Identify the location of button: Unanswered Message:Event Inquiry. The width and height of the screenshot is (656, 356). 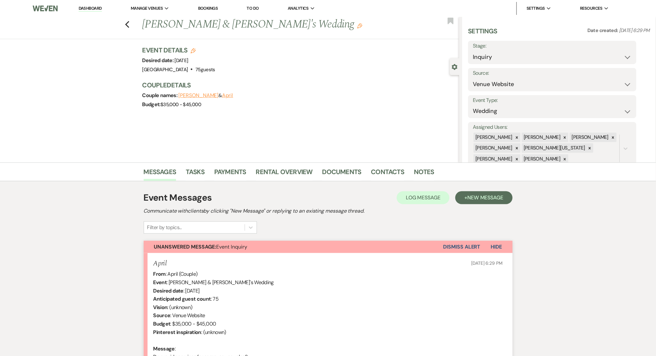
(294, 247).